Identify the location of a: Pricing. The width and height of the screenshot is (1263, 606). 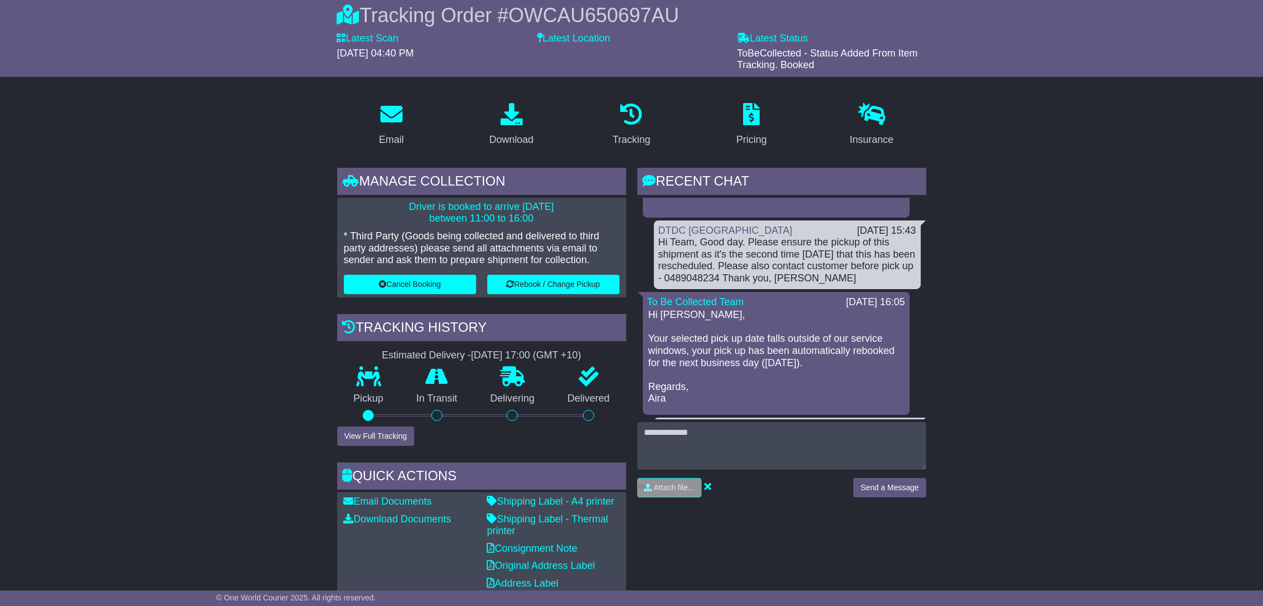
(751, 125).